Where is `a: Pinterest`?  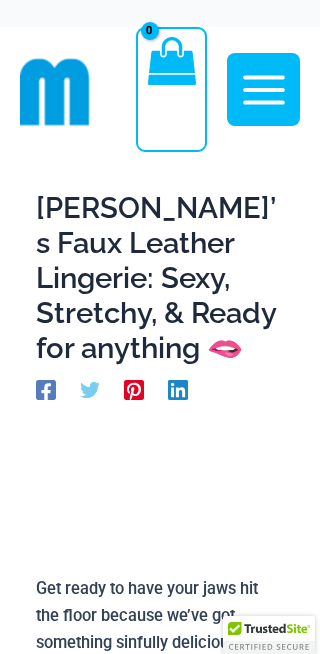 a: Pinterest is located at coordinates (134, 390).